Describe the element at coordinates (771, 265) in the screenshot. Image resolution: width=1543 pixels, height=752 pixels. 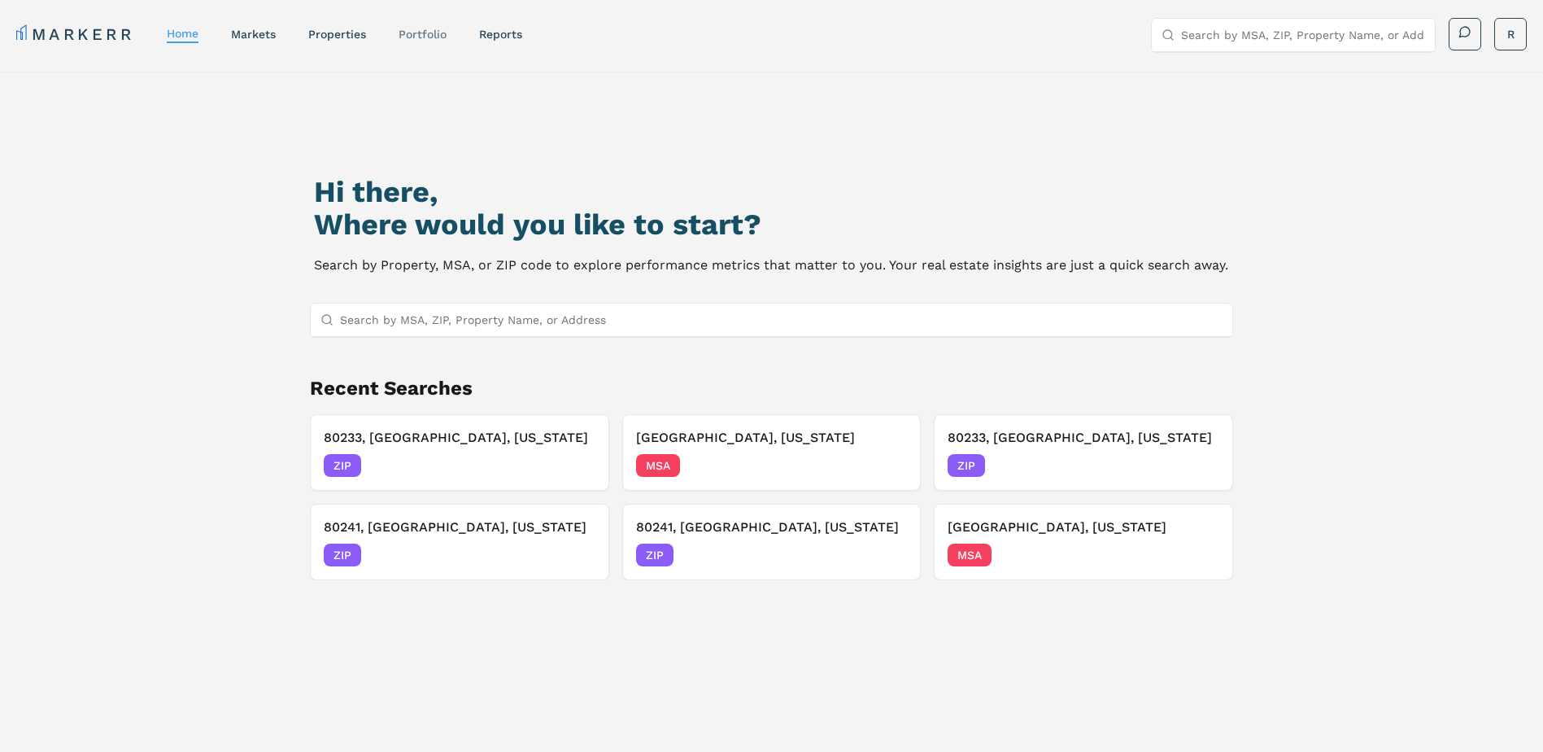
I see `p: Search by Property, MSA, or ZIP code to explore performance metrics that matter to you. Your real...` at that location.